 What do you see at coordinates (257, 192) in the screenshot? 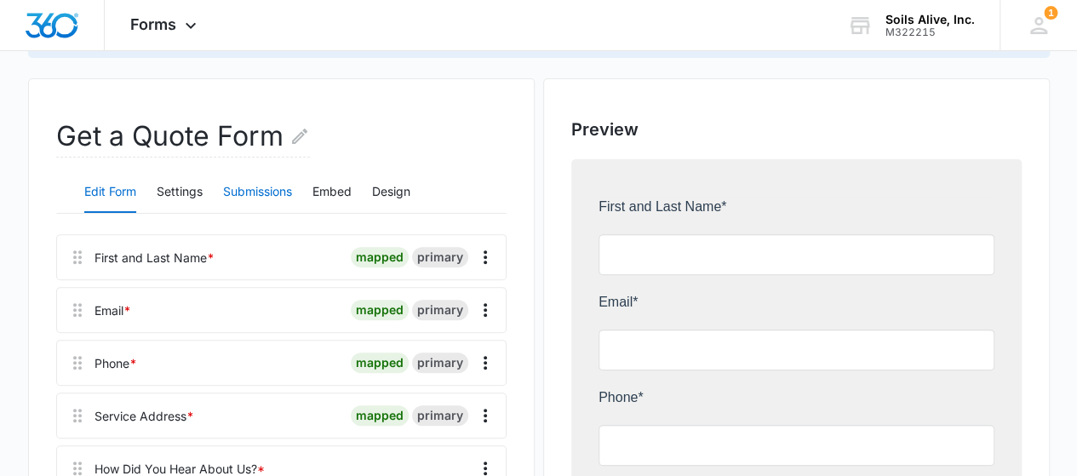
I see `button: Submissions` at bounding box center [257, 192].